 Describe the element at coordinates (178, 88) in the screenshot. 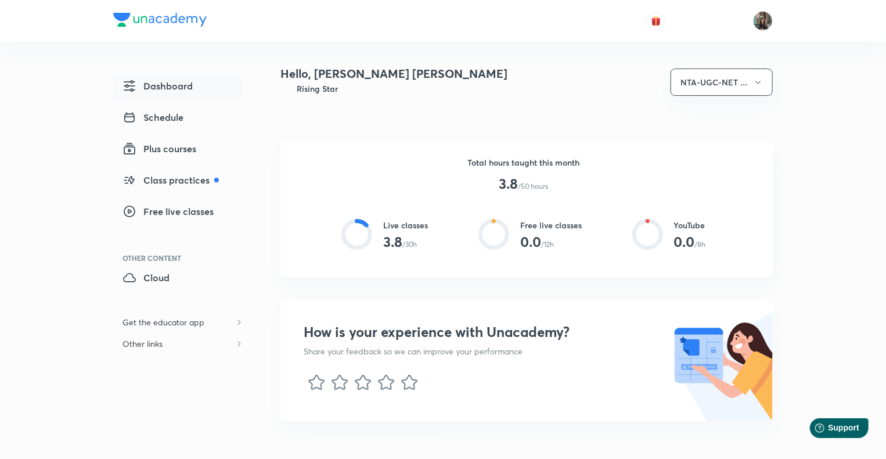

I see `a: Dashboard` at that location.